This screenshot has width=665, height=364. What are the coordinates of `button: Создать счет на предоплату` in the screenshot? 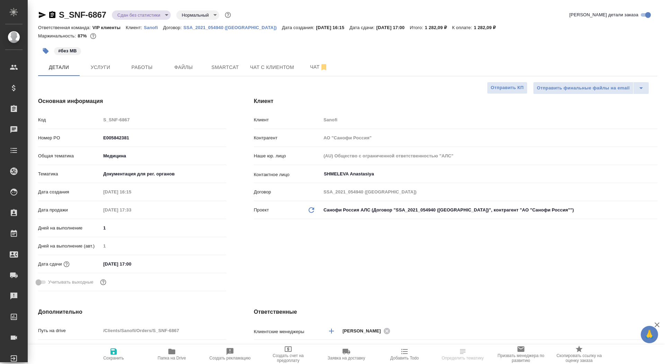 It's located at (288, 354).